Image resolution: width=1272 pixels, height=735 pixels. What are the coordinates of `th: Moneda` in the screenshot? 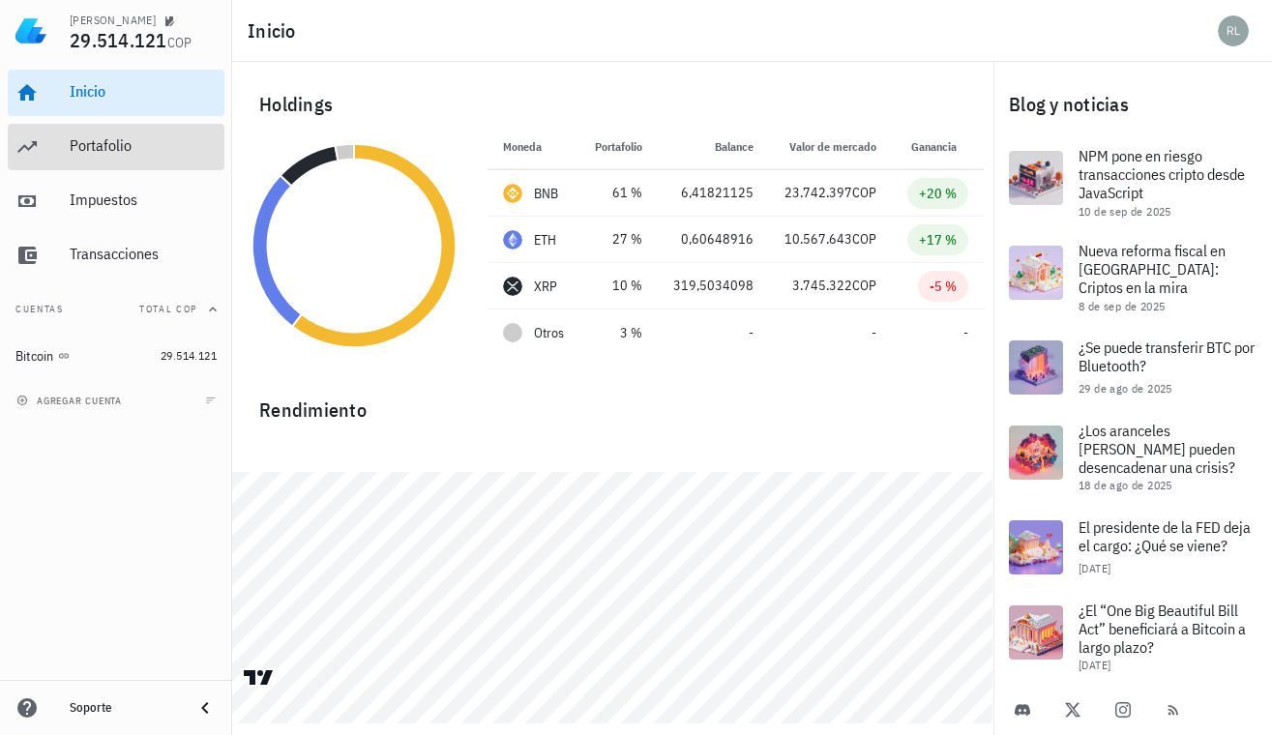 It's located at (533, 147).